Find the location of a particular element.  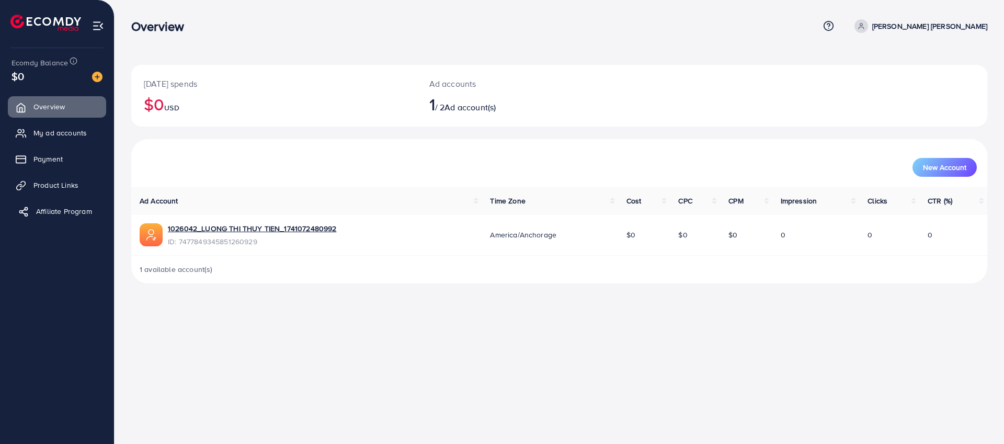

span: Payment is located at coordinates (48, 159).